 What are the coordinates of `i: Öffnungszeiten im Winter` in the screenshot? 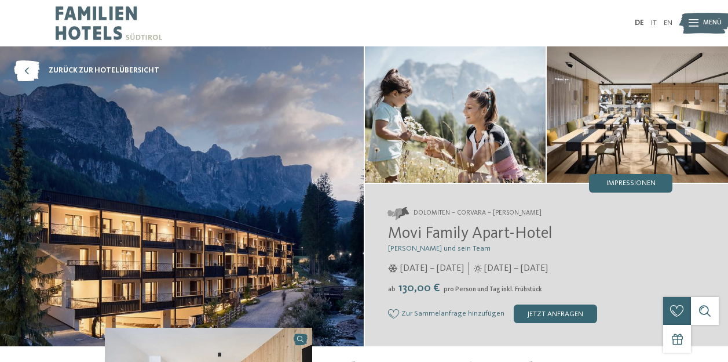 It's located at (393, 268).